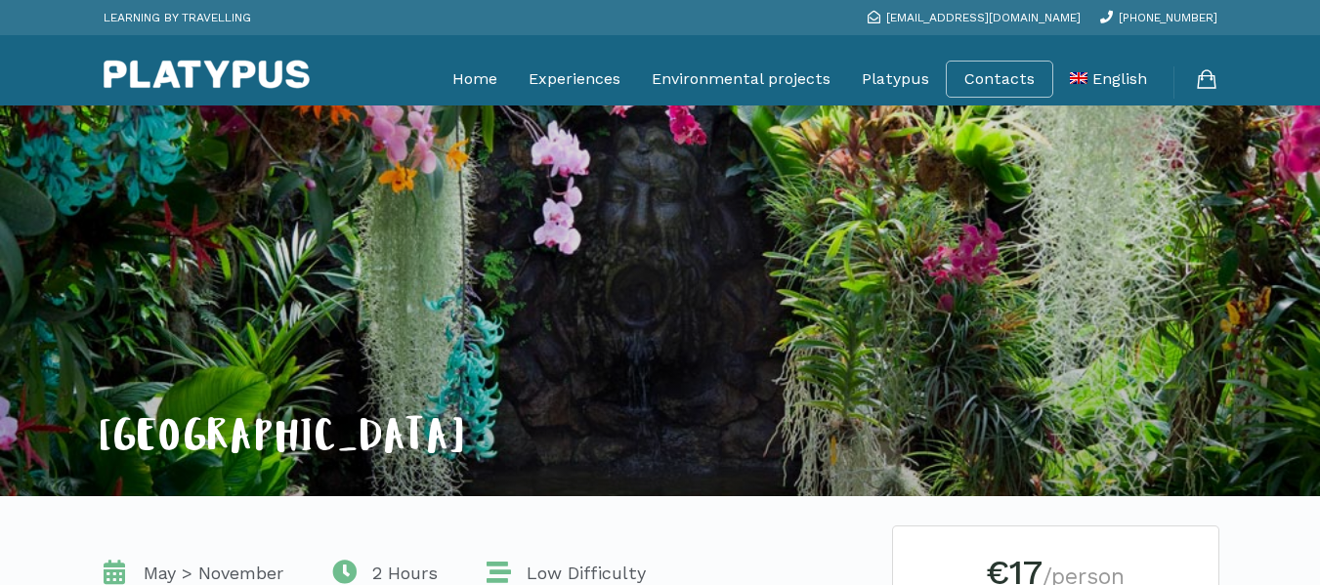  What do you see at coordinates (1000, 79) in the screenshot?
I see `a: Contacts` at bounding box center [1000, 79].